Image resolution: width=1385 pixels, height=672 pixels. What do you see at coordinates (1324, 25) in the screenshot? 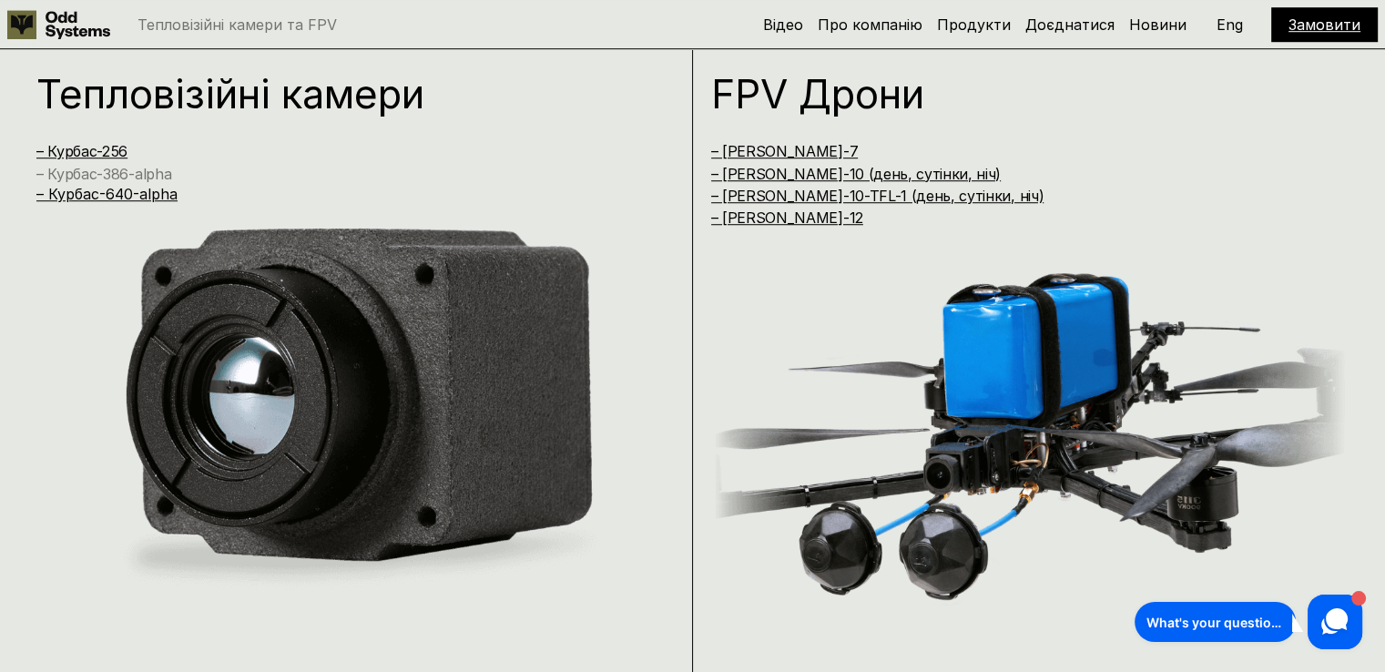
I see `a: Замовити` at bounding box center [1324, 25].